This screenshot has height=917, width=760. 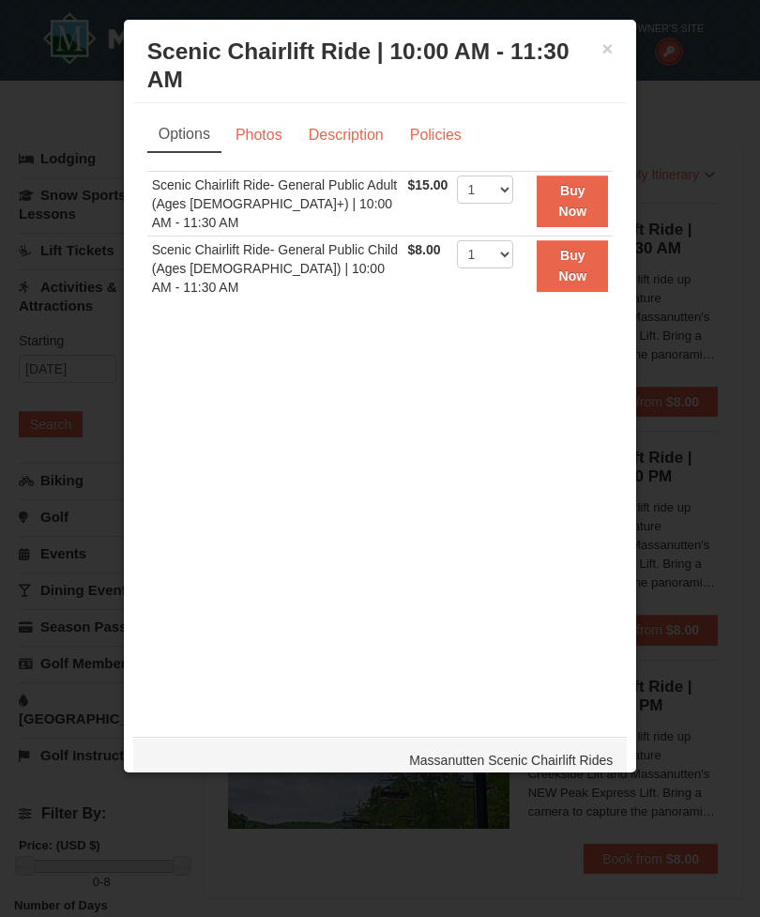 I want to click on h3: Scenic Chairlift Ride | 10:00 AM - 11:30 AM, so click(x=380, y=66).